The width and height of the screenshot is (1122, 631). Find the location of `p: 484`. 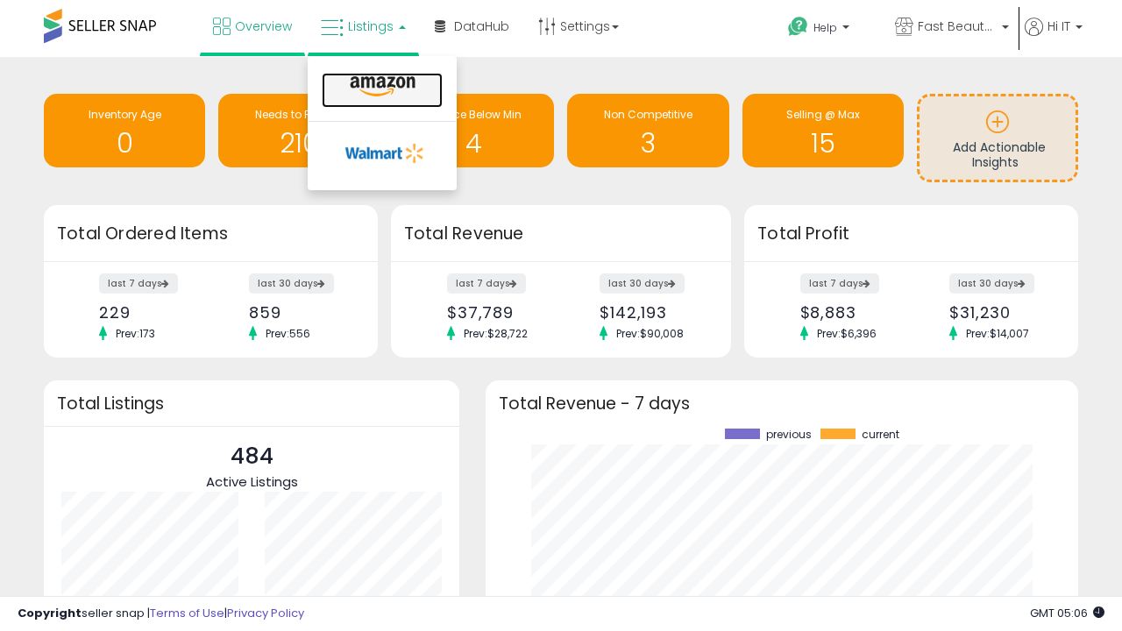

p: 484 is located at coordinates (252, 457).